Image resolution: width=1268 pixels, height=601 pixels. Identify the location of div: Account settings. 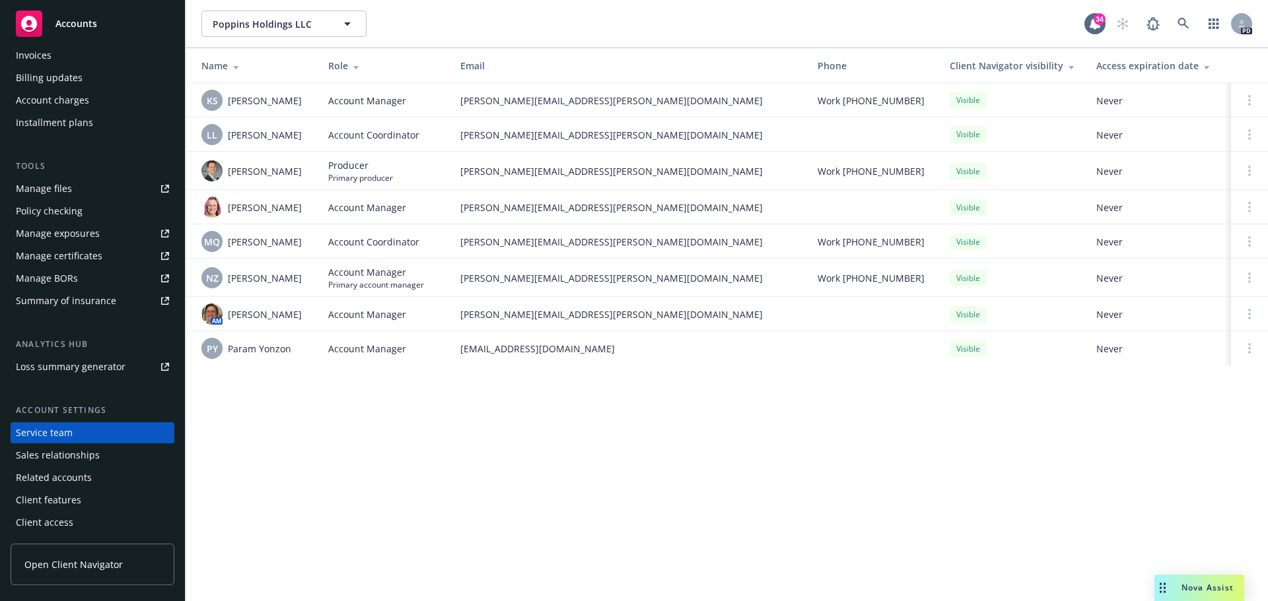
(92, 411).